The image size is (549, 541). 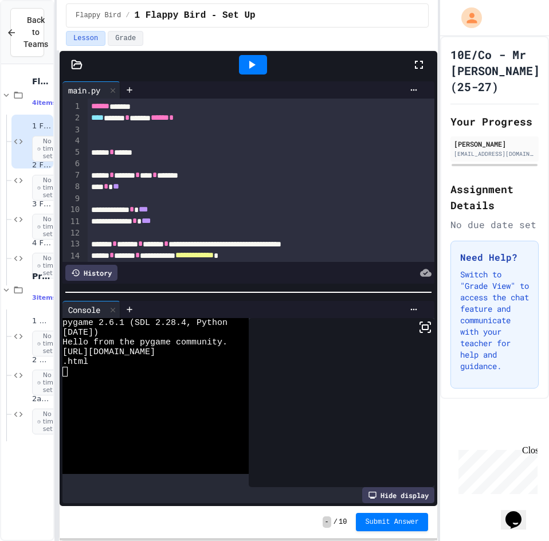 What do you see at coordinates (494, 257) in the screenshot?
I see `h3: Need Help?` at bounding box center [494, 257].